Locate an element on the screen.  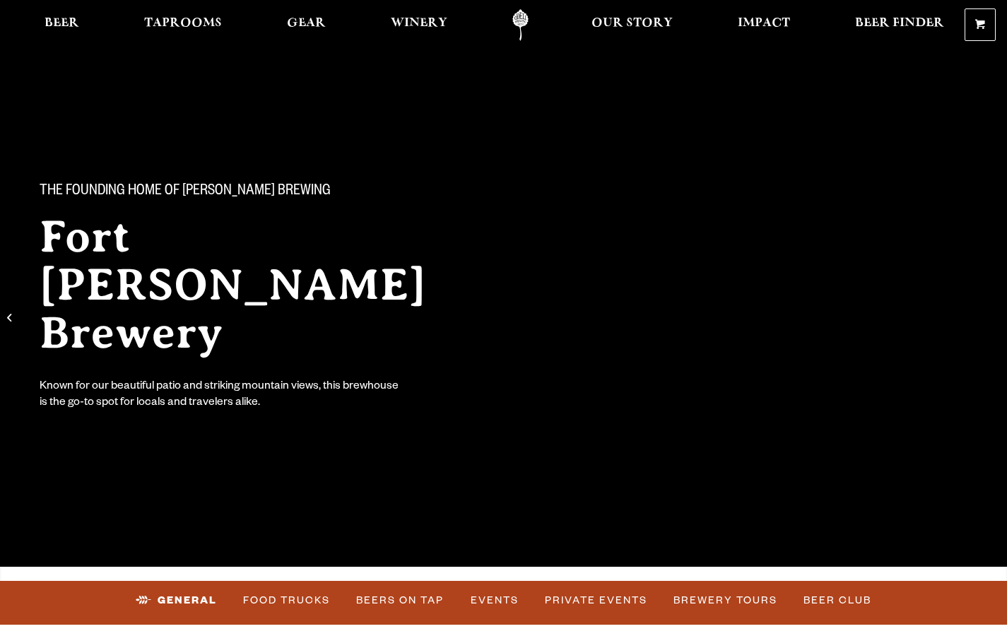
a: Gear is located at coordinates (306, 25).